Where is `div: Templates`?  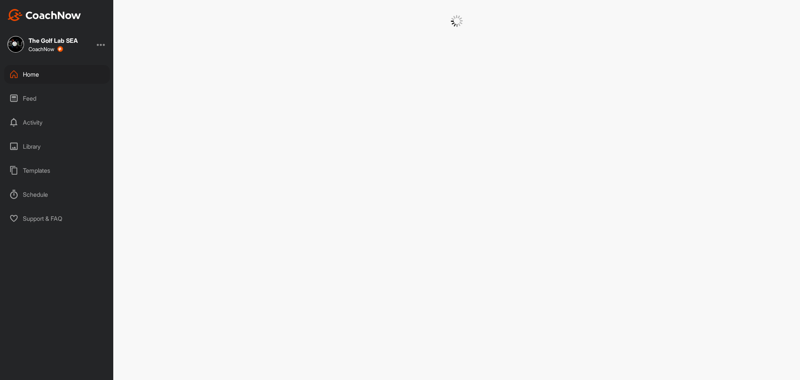 div: Templates is located at coordinates (57, 170).